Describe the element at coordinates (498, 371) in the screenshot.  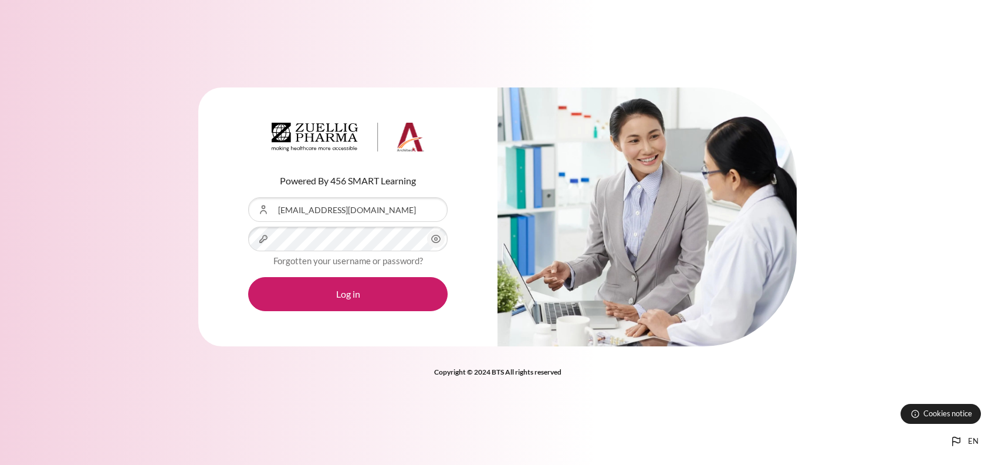
I see `strong: Copyright © 2024 BTS All rights reserved` at that location.